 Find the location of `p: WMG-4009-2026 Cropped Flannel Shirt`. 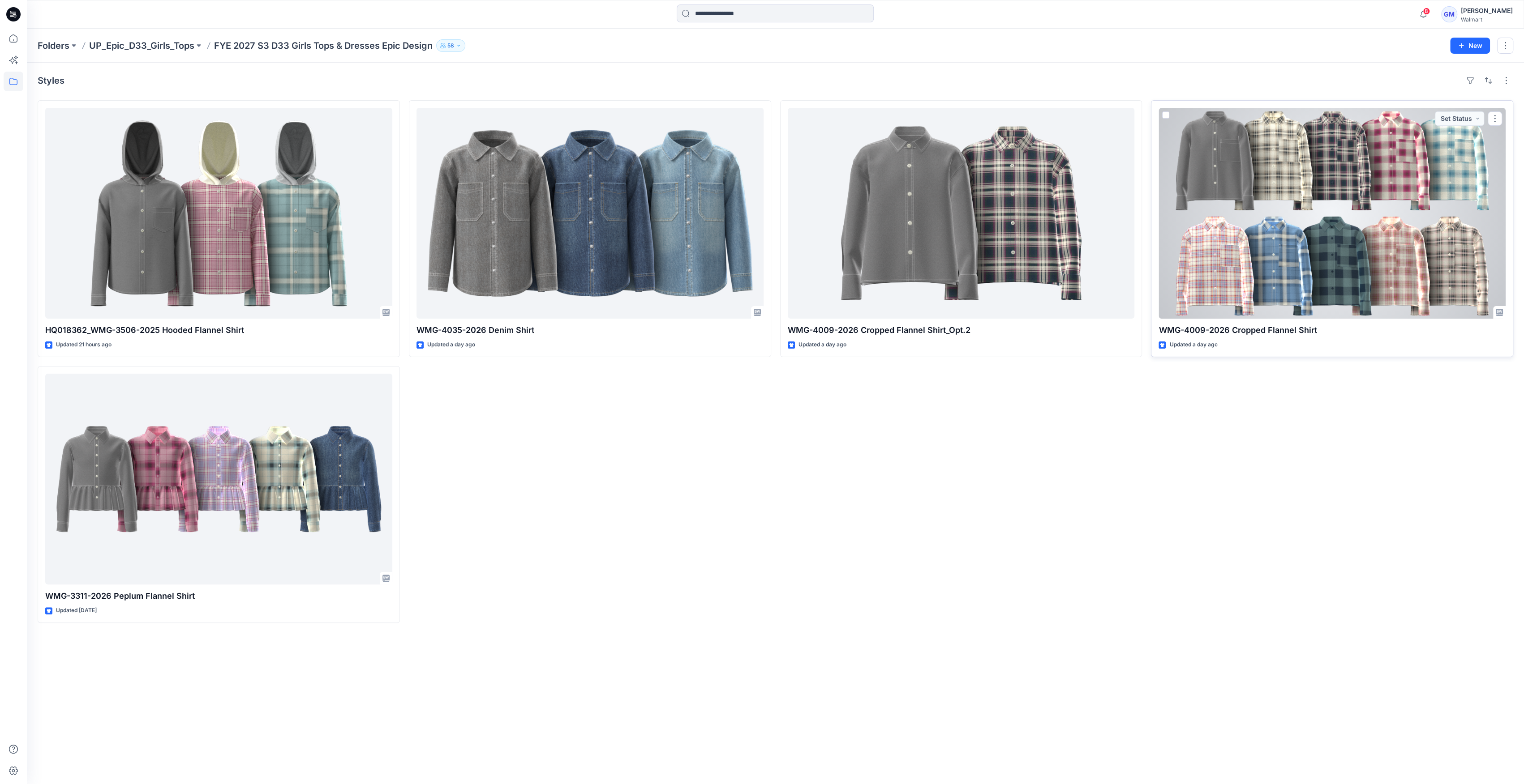

p: WMG-4009-2026 Cropped Flannel Shirt is located at coordinates (1332, 331).